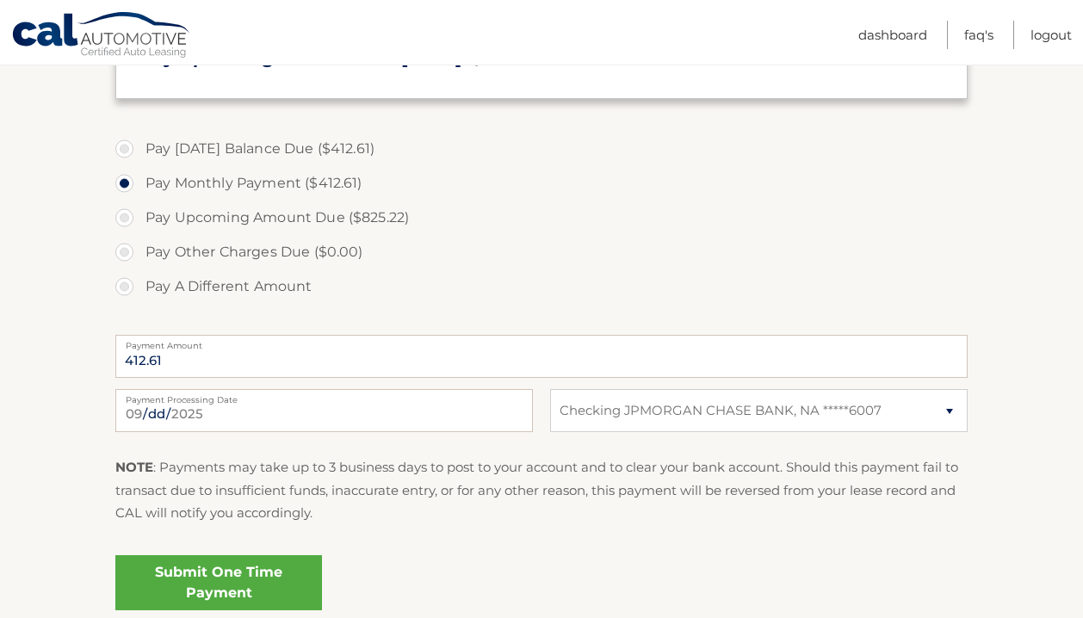  Describe the element at coordinates (102, 36) in the screenshot. I see `a: Cal Automotive` at that location.